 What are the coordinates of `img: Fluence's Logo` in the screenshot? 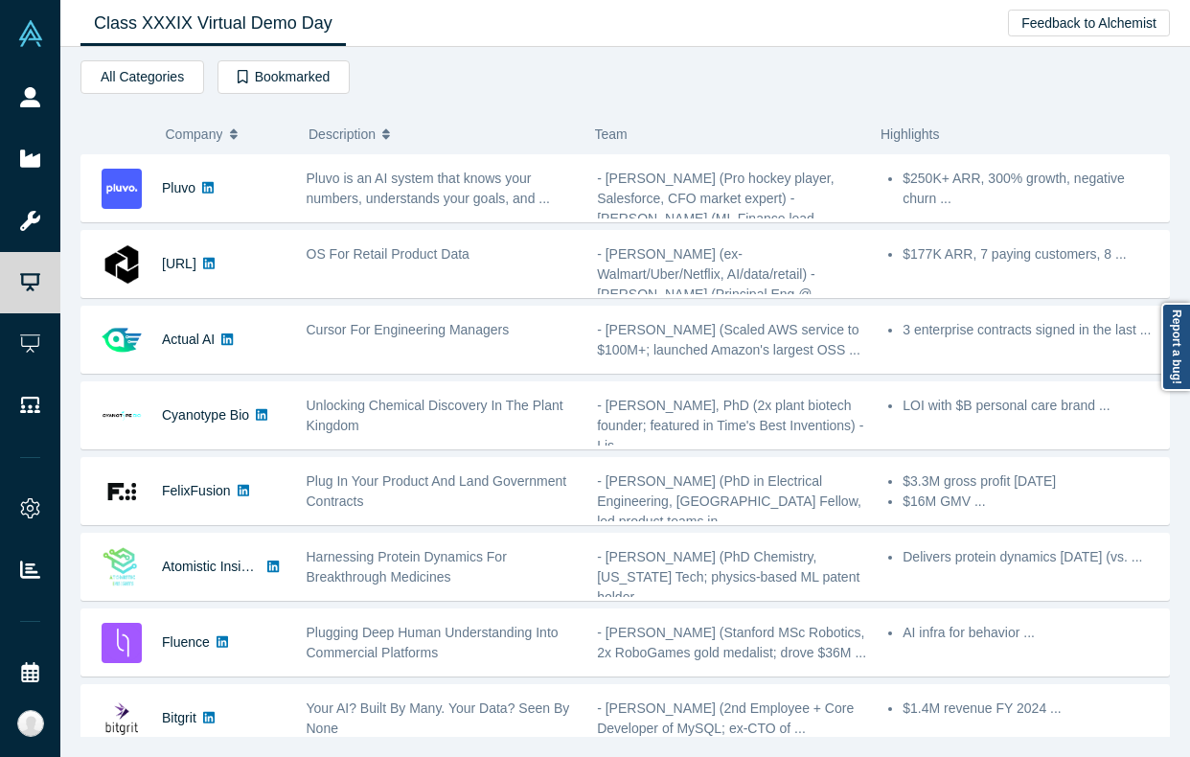 It's located at (122, 643).